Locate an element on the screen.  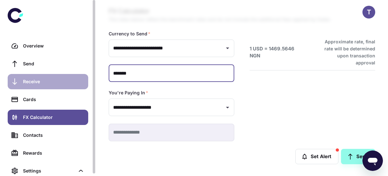
div: Cards is located at coordinates (54, 100).